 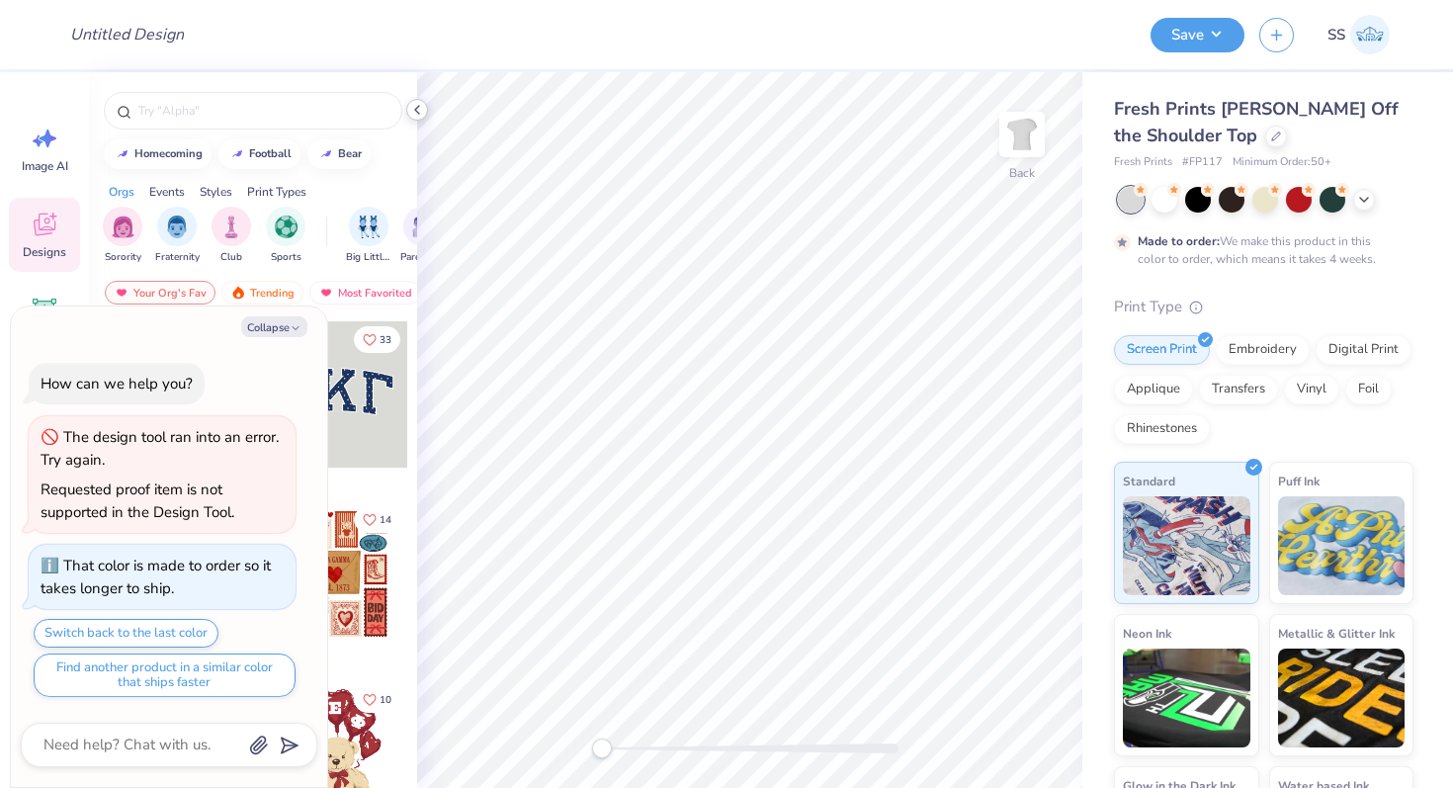 I want to click on button: Save, so click(x=1197, y=35).